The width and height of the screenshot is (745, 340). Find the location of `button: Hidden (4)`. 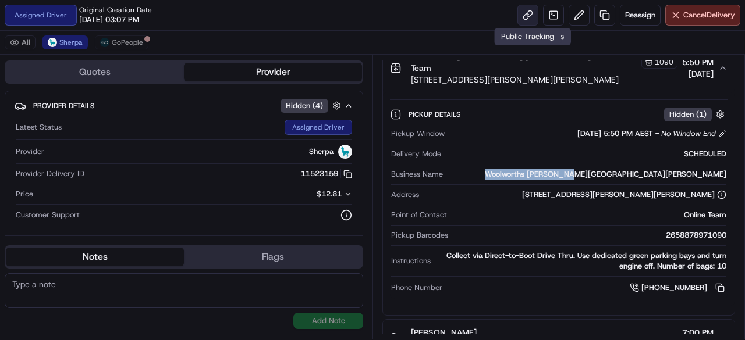

button: Hidden (4) is located at coordinates (312, 105).